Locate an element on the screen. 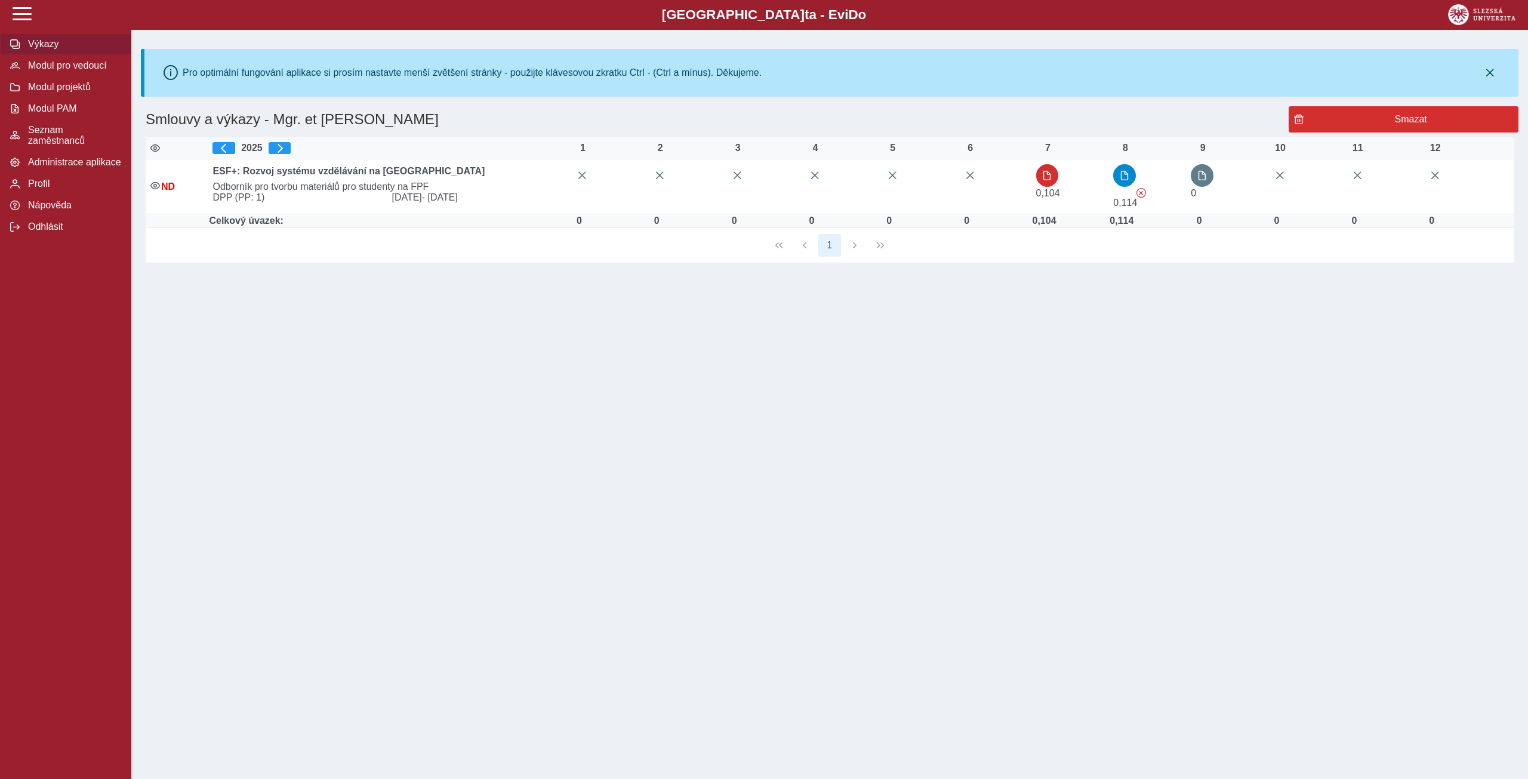  span: Modul PAM is located at coordinates (73, 109).